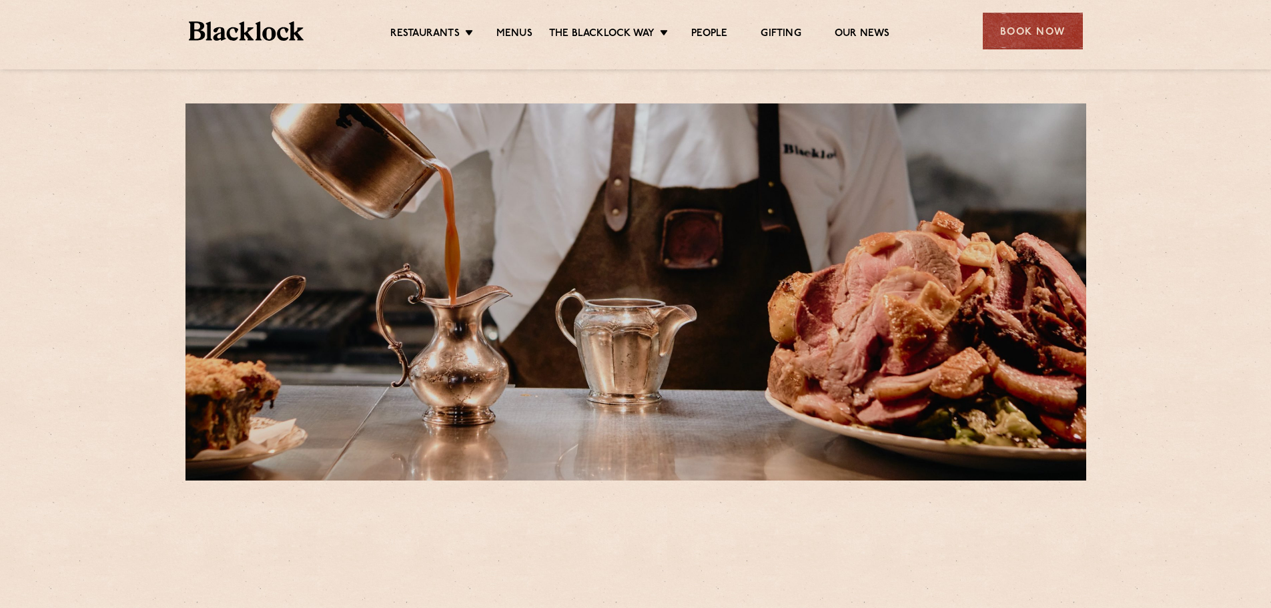 This screenshot has height=608, width=1271. Describe the element at coordinates (1033, 31) in the screenshot. I see `div: Book Now` at that location.